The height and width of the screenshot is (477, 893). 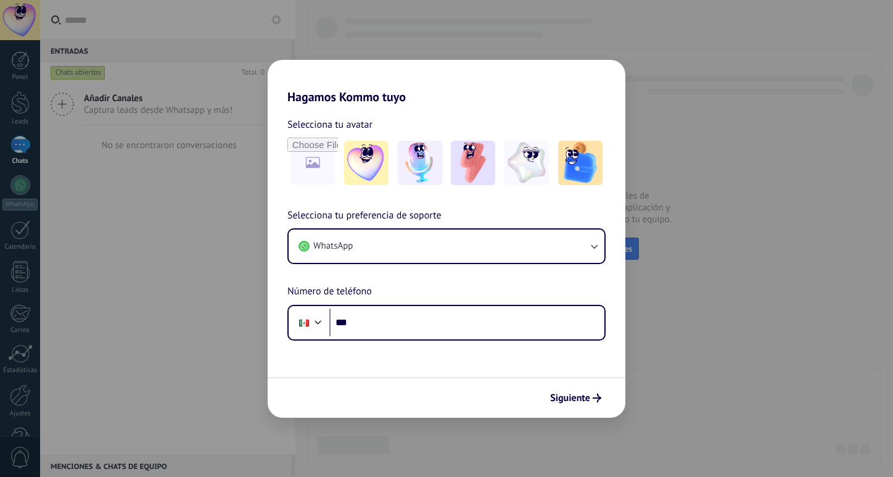 What do you see at coordinates (575, 398) in the screenshot?
I see `button: Siguiente` at bounding box center [575, 398].